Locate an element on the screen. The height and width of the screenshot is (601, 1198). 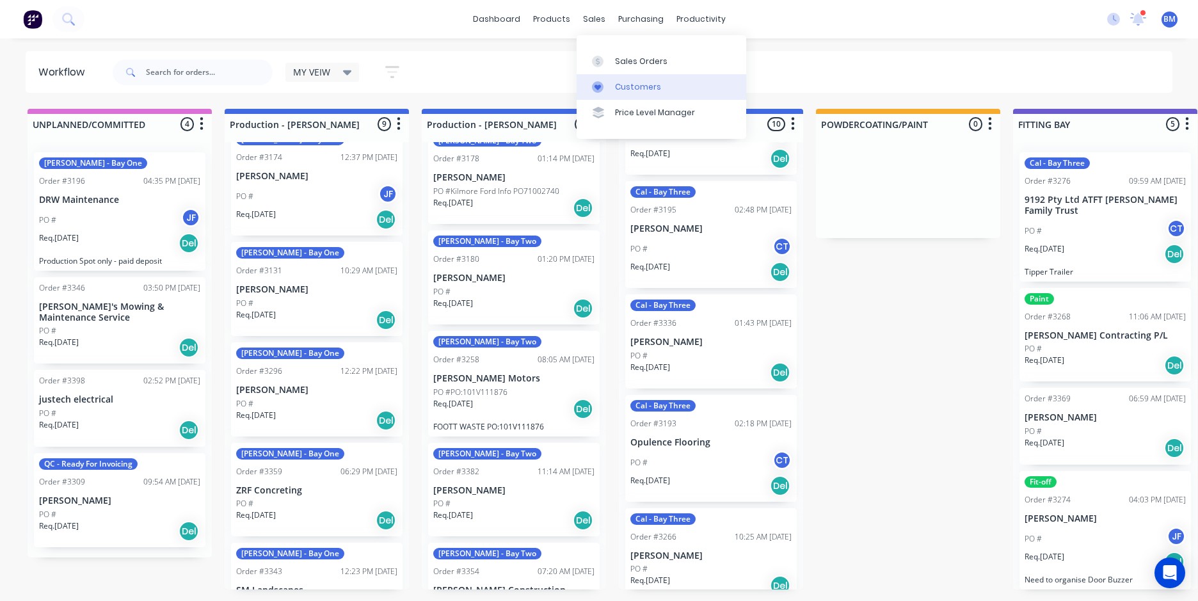
div: Workflow is located at coordinates (65, 72).